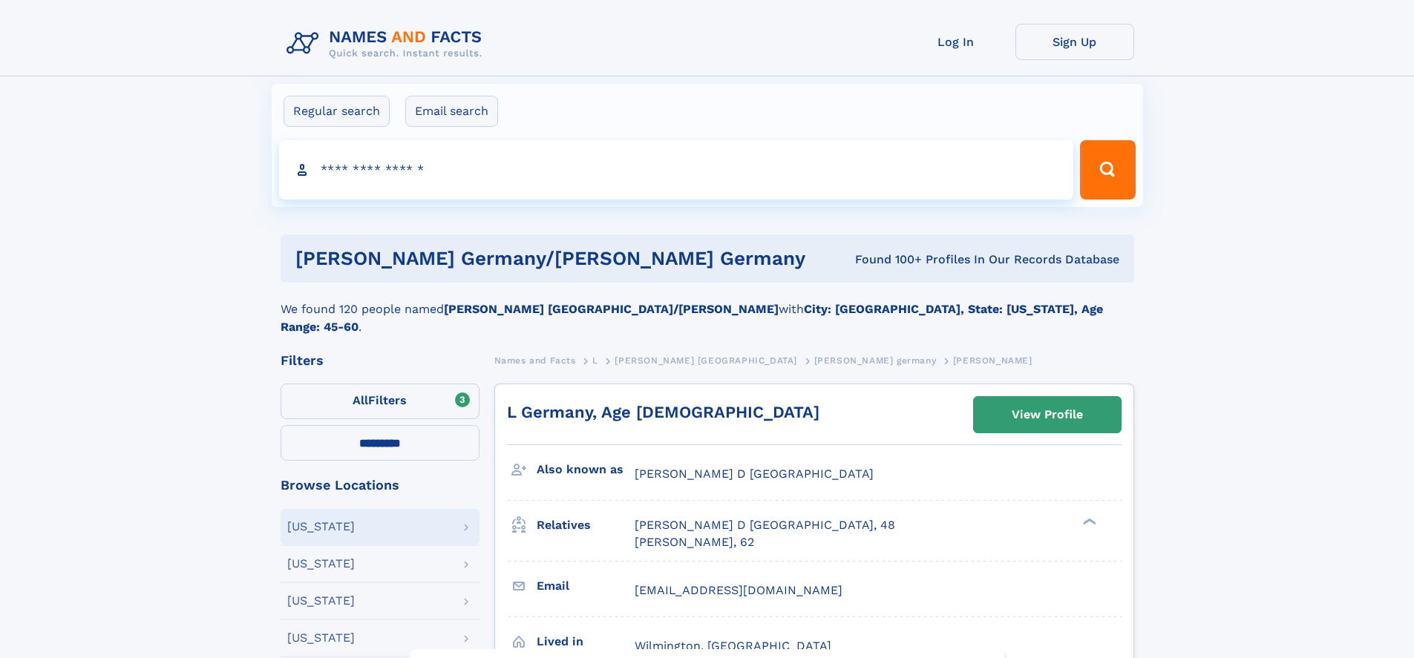  I want to click on h3: Relatives, so click(586, 526).